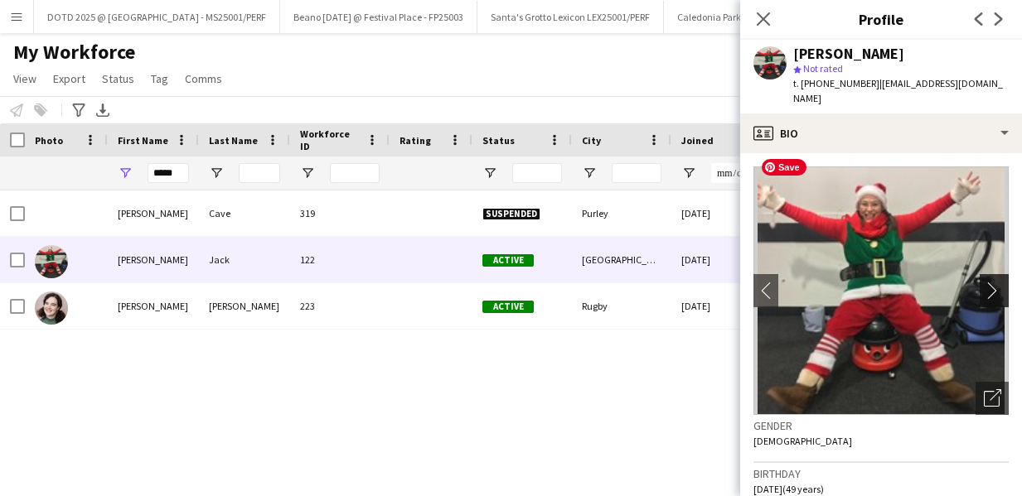  I want to click on input: City Filter Input, so click(636, 173).